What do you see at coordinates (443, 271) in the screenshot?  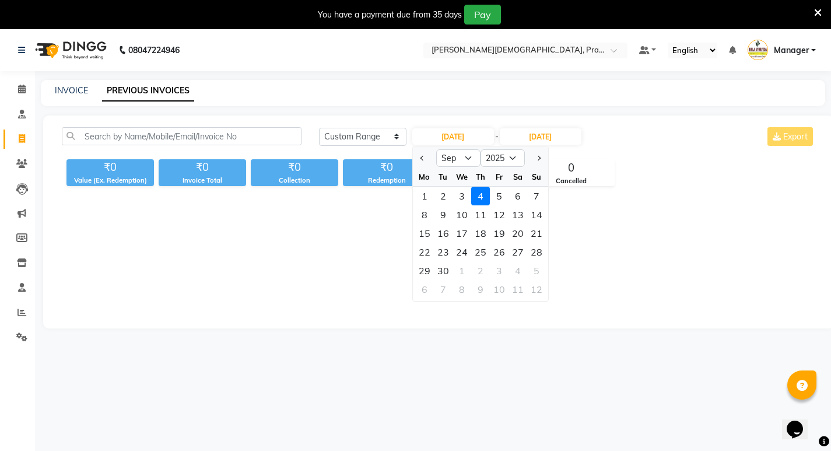 I see `div: Tuesday, September 30, 2025` at bounding box center [443, 271].